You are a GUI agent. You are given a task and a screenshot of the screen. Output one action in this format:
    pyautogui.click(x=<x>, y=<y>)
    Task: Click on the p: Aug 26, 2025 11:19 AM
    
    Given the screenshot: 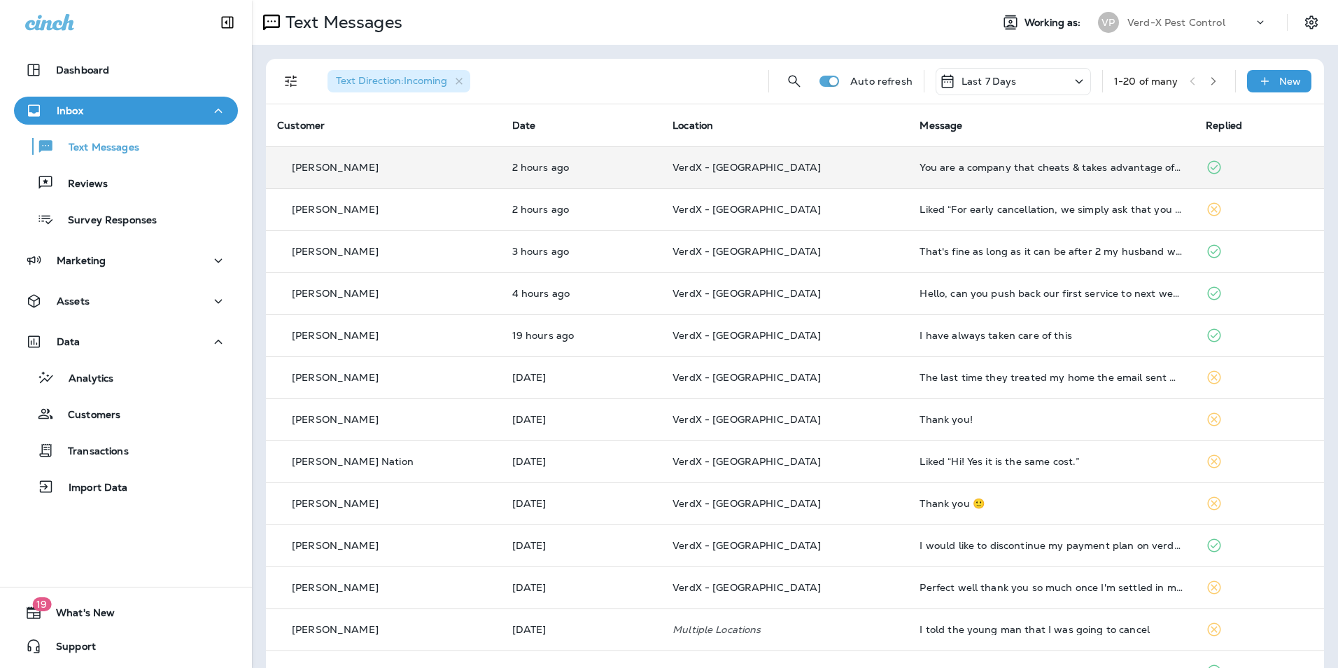 What is the action you would take?
    pyautogui.click(x=581, y=503)
    